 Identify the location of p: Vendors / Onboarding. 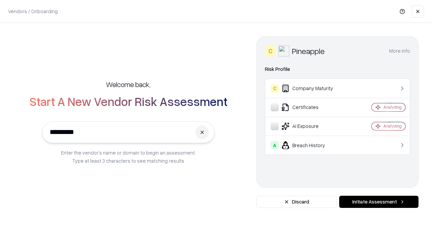
(33, 11).